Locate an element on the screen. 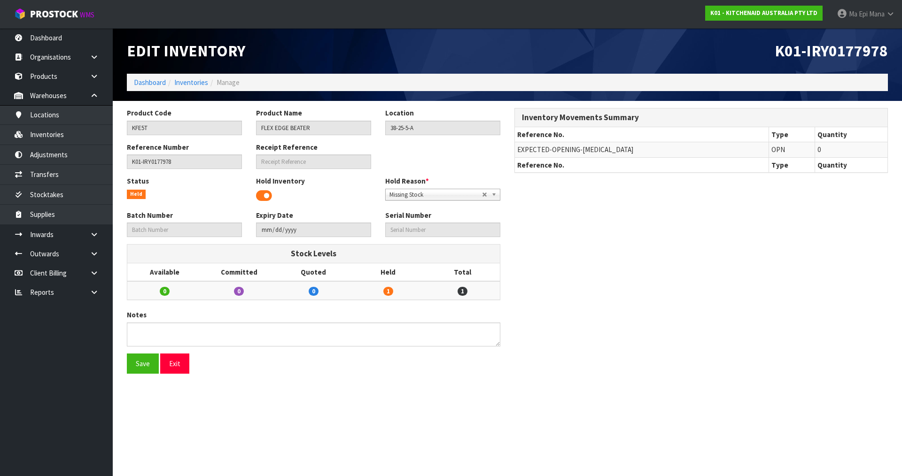 This screenshot has height=476, width=902. input: Product Name is located at coordinates (313, 128).